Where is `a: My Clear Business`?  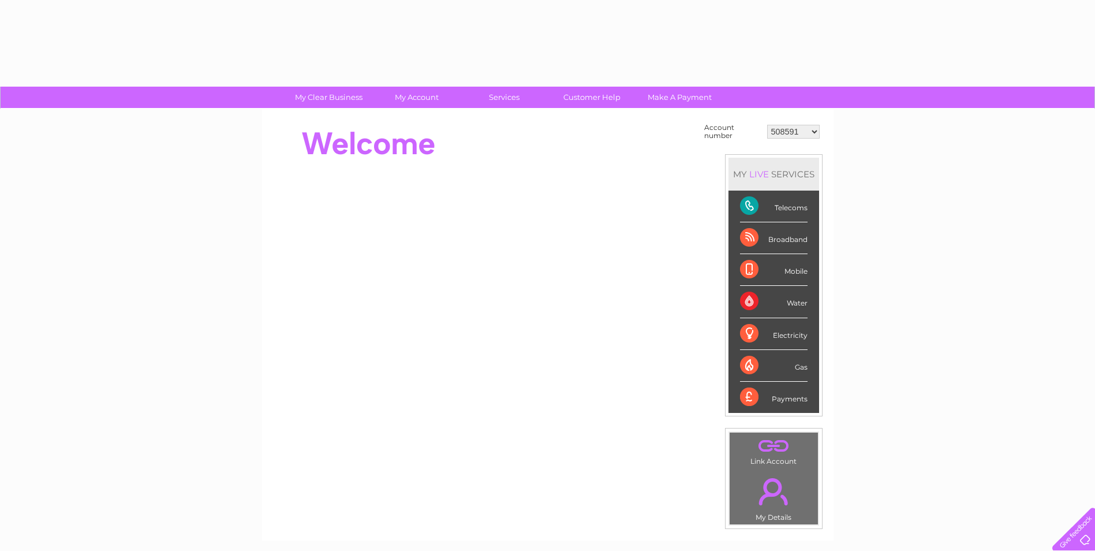 a: My Clear Business is located at coordinates (329, 97).